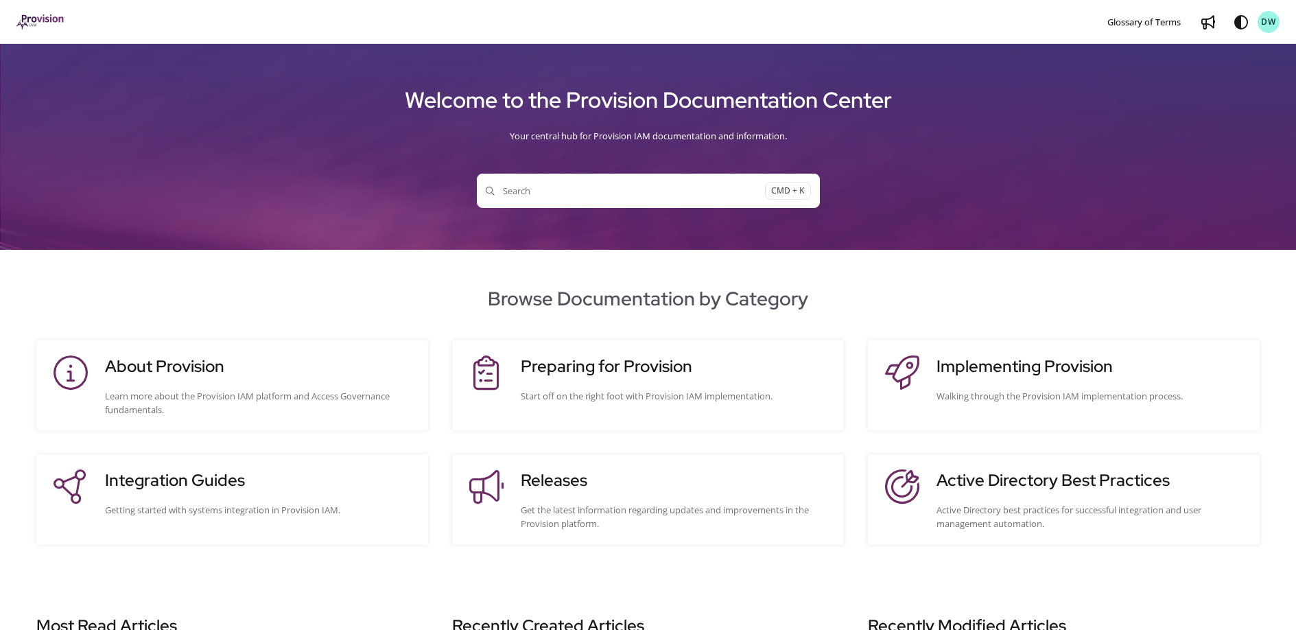 This screenshot has width=1296, height=630. Describe the element at coordinates (259, 480) in the screenshot. I see `h3: Integration Guides` at that location.